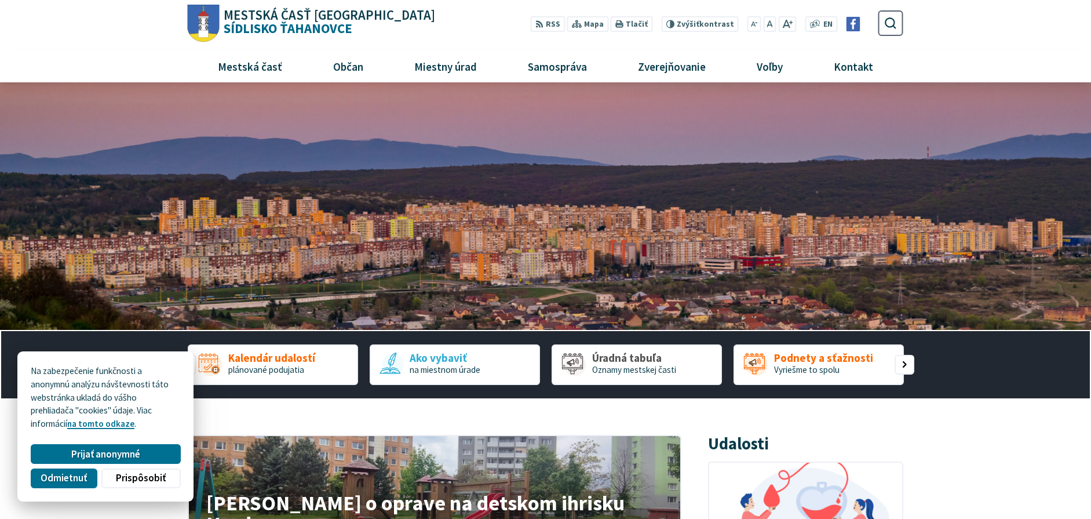 Image resolution: width=1091 pixels, height=519 pixels. Describe the element at coordinates (819, 365) in the screenshot. I see `a: Podnety a sťažnosti Vyriešme to spolu` at that location.